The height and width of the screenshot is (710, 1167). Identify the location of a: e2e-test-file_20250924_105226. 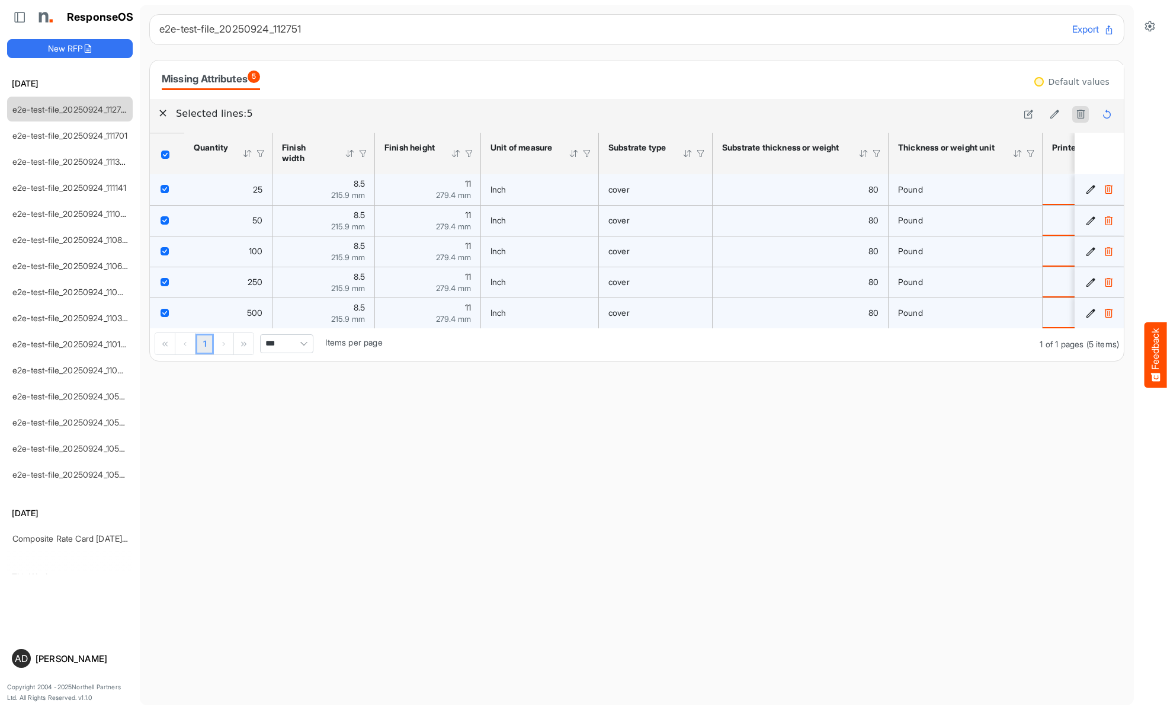
(73, 474).